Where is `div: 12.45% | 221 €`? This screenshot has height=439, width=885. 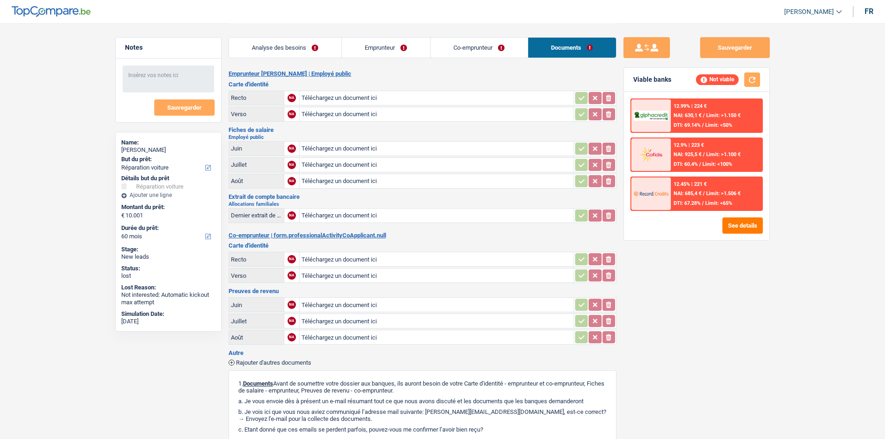
div: 12.45% | 221 € is located at coordinates (690, 184).